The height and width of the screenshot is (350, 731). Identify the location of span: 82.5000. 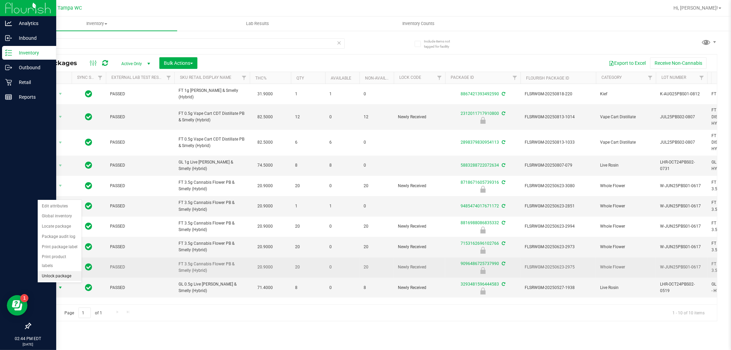
(265, 142).